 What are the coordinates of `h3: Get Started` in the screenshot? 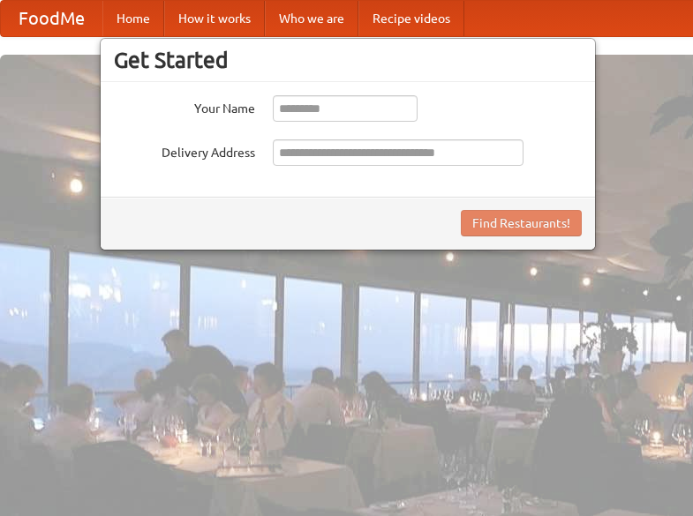 It's located at (348, 60).